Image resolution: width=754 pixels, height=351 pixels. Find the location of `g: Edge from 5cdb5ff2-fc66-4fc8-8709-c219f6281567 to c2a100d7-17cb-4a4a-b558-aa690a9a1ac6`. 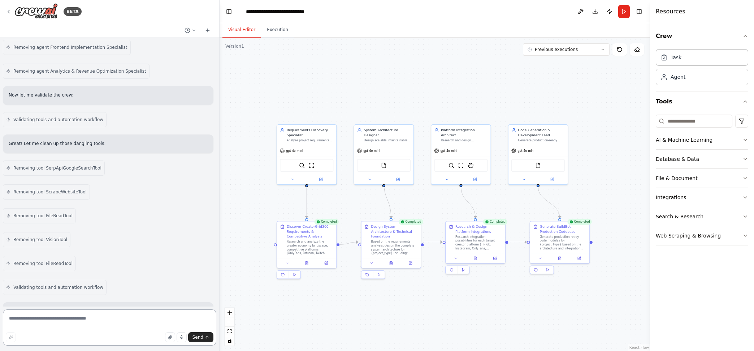

g: Edge from 5cdb5ff2-fc66-4fc8-8709-c219f6281567 to c2a100d7-17cb-4a4a-b558-aa690a9a1ac6 is located at coordinates (349, 243).